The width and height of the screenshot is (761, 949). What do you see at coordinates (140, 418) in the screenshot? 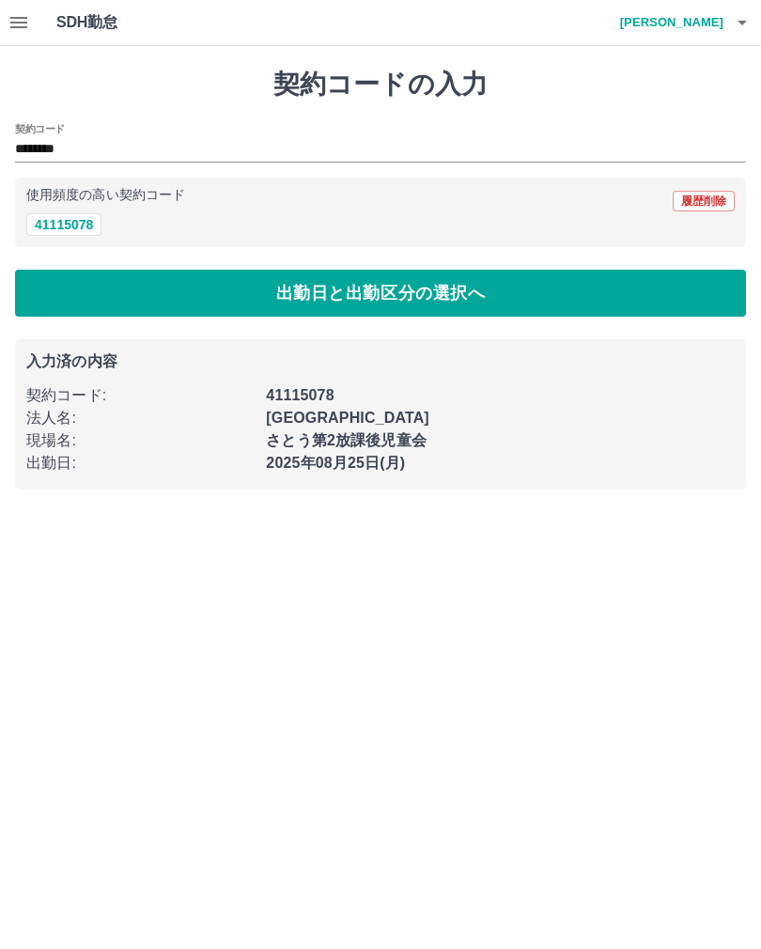
I see `p: 法人名 :` at bounding box center [140, 418].